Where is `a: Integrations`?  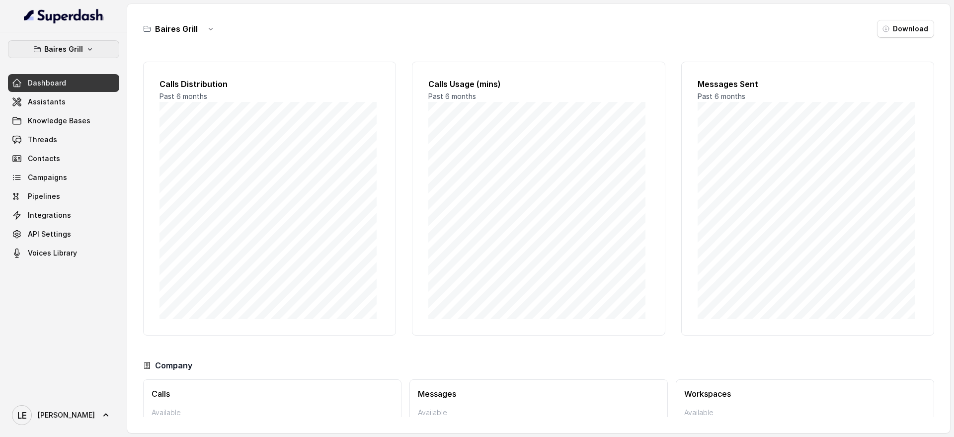 a: Integrations is located at coordinates (64, 215).